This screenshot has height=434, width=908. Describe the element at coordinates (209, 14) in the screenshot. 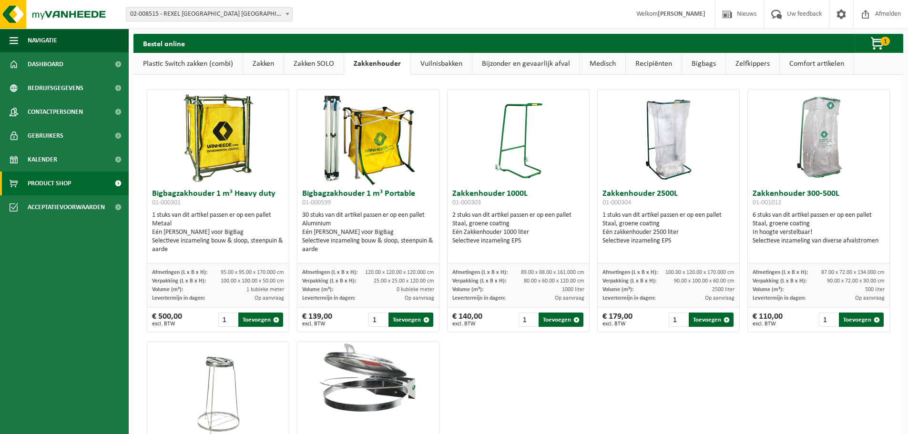

I see `span: 02-008515 - REXEL BELGIUM NV - SINT-MARTENS-LATEM` at that location.